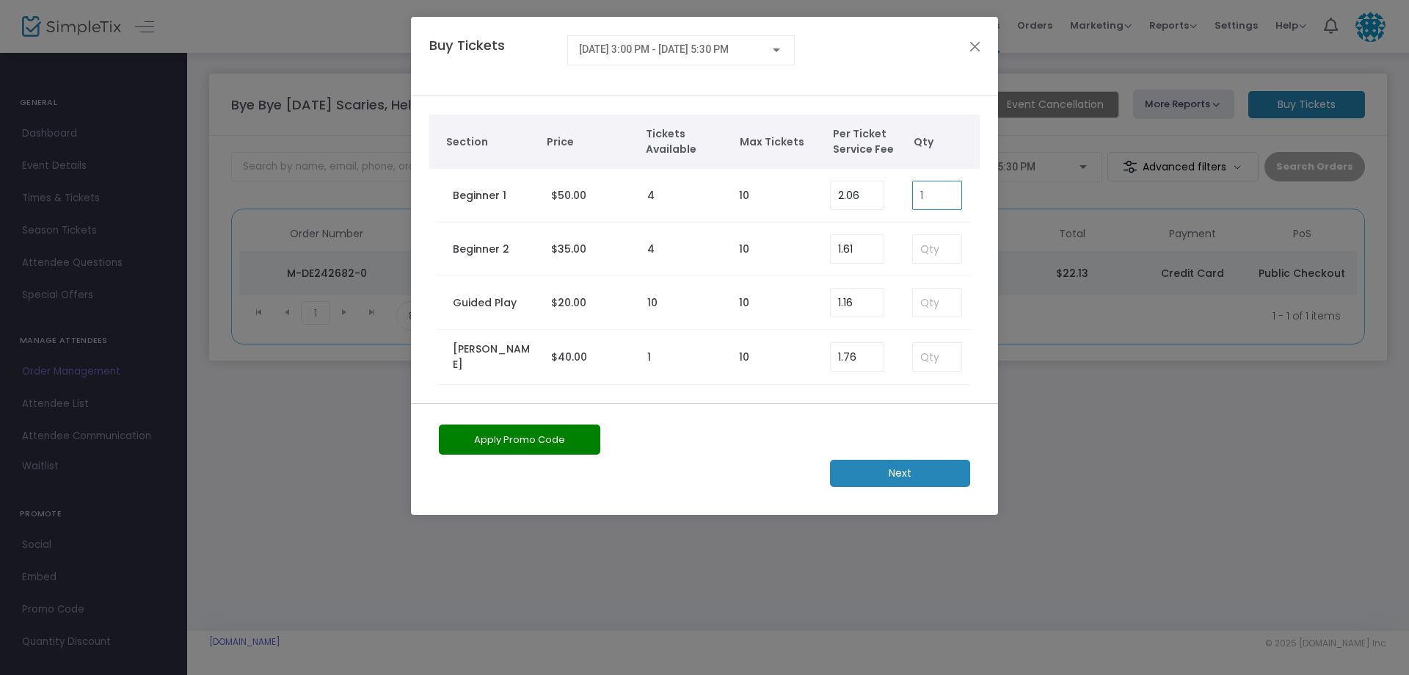  Describe the element at coordinates (481, 249) in the screenshot. I see `label: Beginner 2` at that location.